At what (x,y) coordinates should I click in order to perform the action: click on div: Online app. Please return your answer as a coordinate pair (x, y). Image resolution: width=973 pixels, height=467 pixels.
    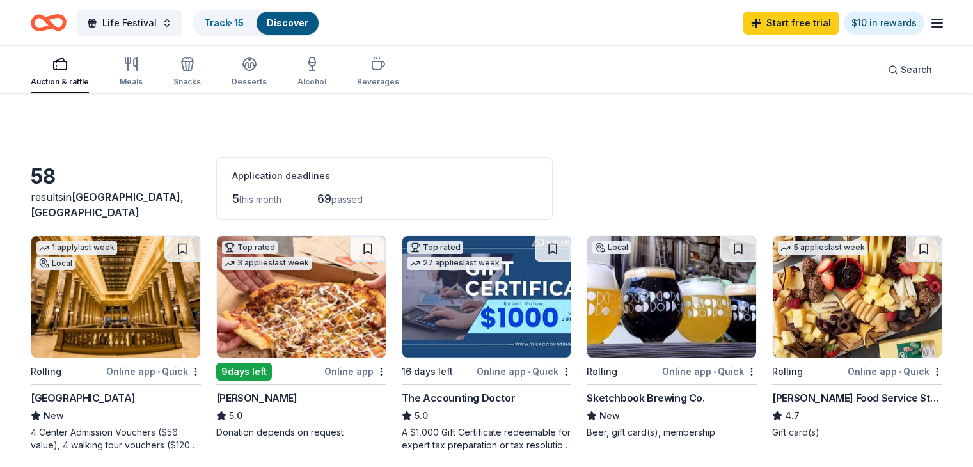
    Looking at the image, I should click on (355, 371).